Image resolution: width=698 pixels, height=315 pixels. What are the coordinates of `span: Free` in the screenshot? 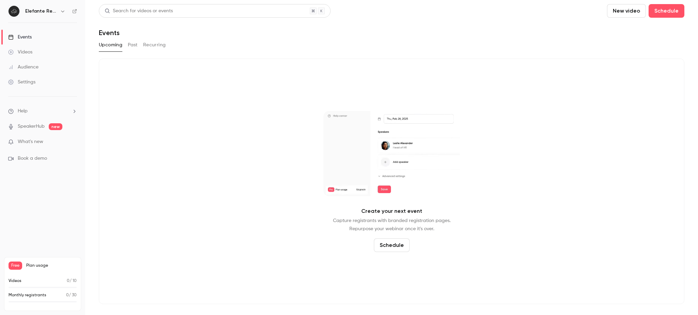 It's located at (15, 266).